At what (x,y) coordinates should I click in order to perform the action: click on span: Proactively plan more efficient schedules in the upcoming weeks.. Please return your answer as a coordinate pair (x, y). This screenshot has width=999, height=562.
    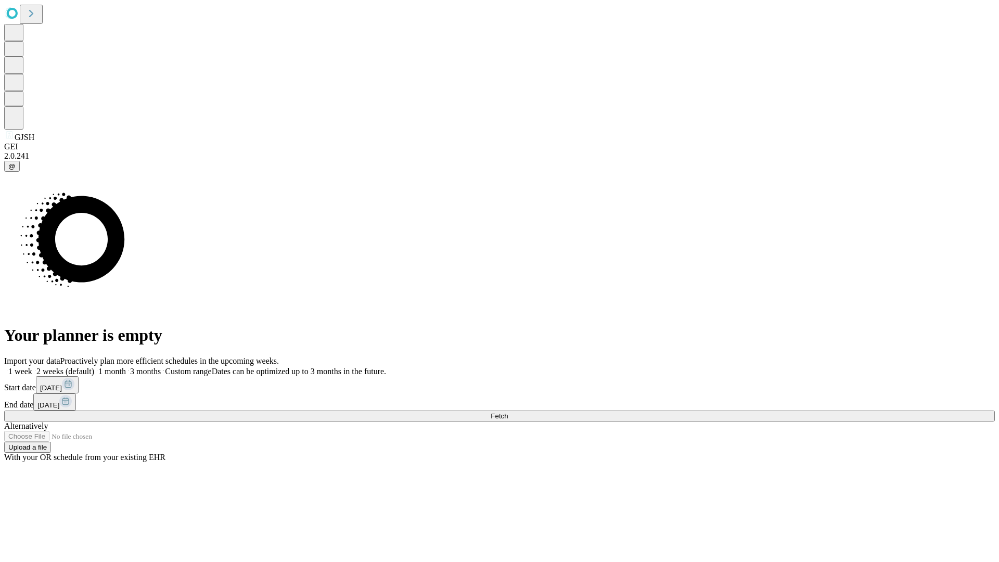
    Looking at the image, I should click on (170, 360).